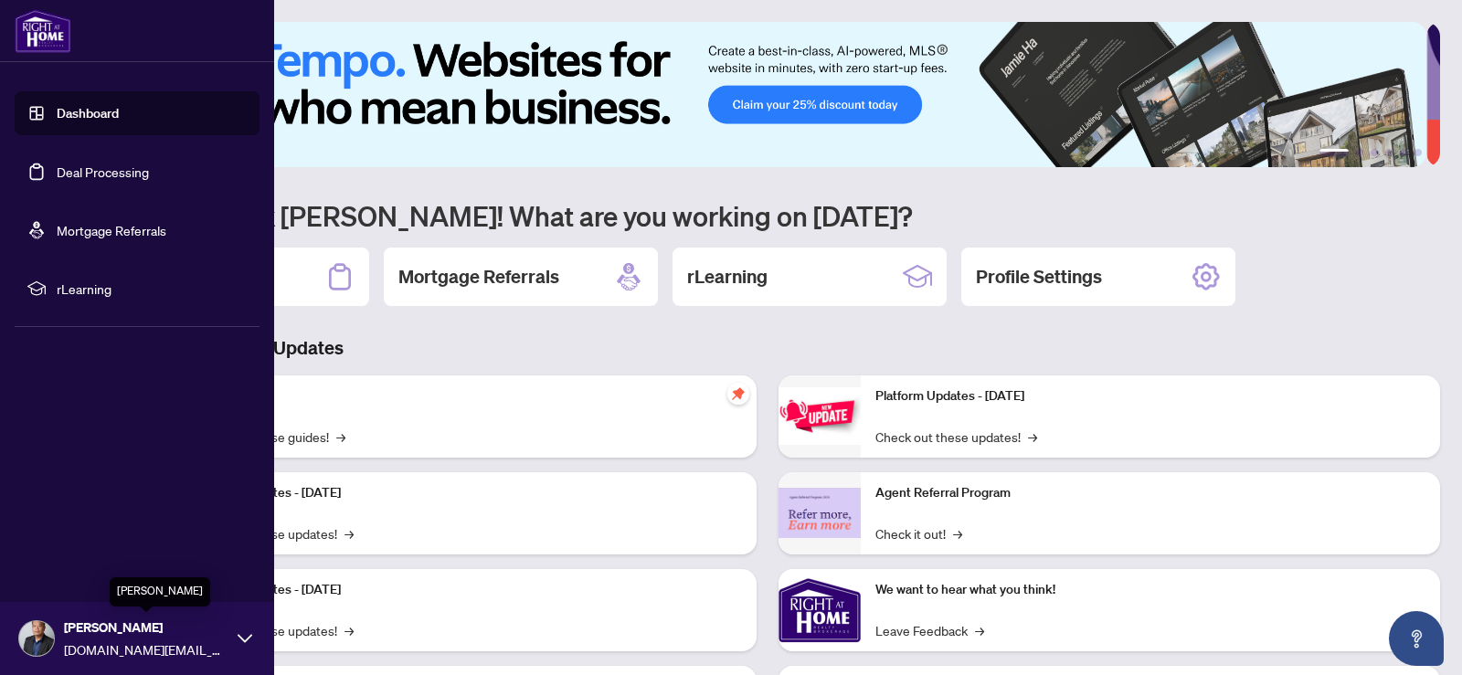  Describe the element at coordinates (88, 113) in the screenshot. I see `a: Dashboard` at that location.